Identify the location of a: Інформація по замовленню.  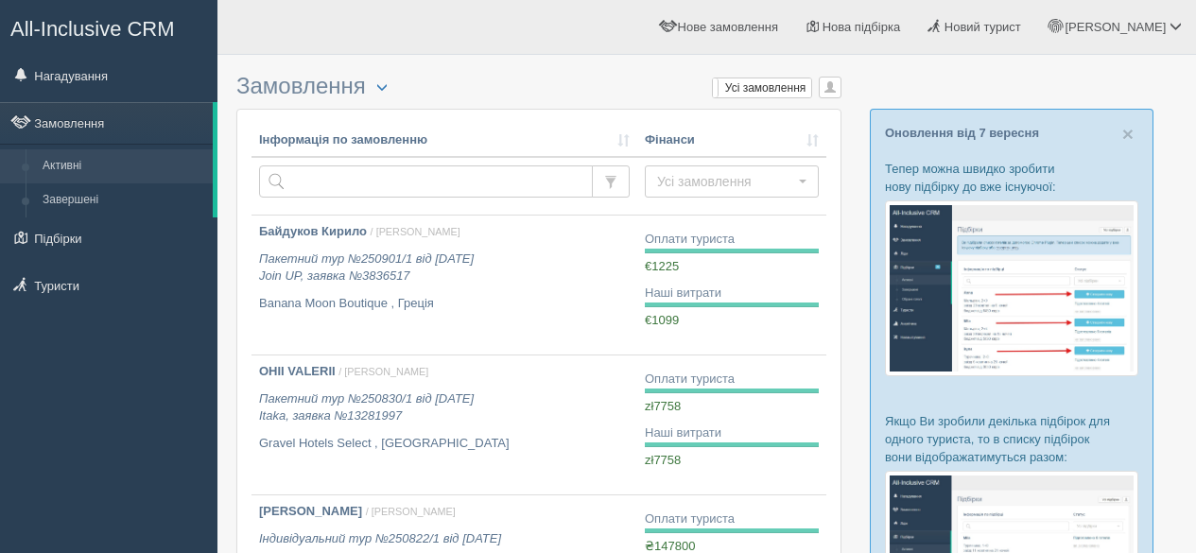
(444, 140).